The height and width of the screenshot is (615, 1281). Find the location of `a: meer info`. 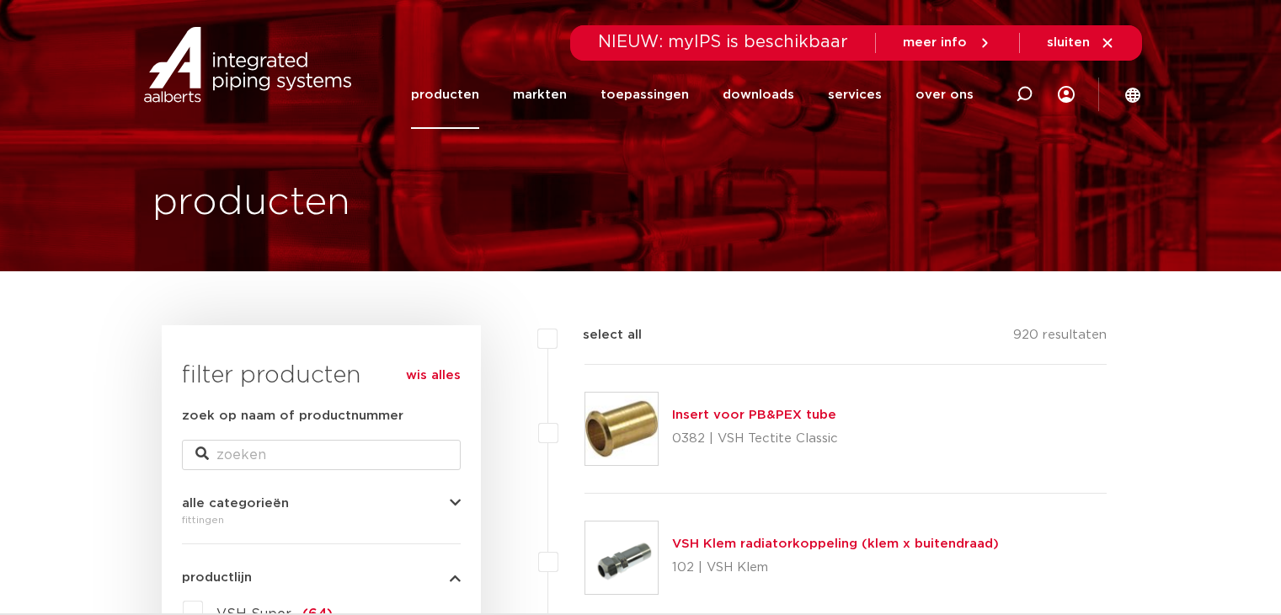

a: meer info is located at coordinates (948, 43).